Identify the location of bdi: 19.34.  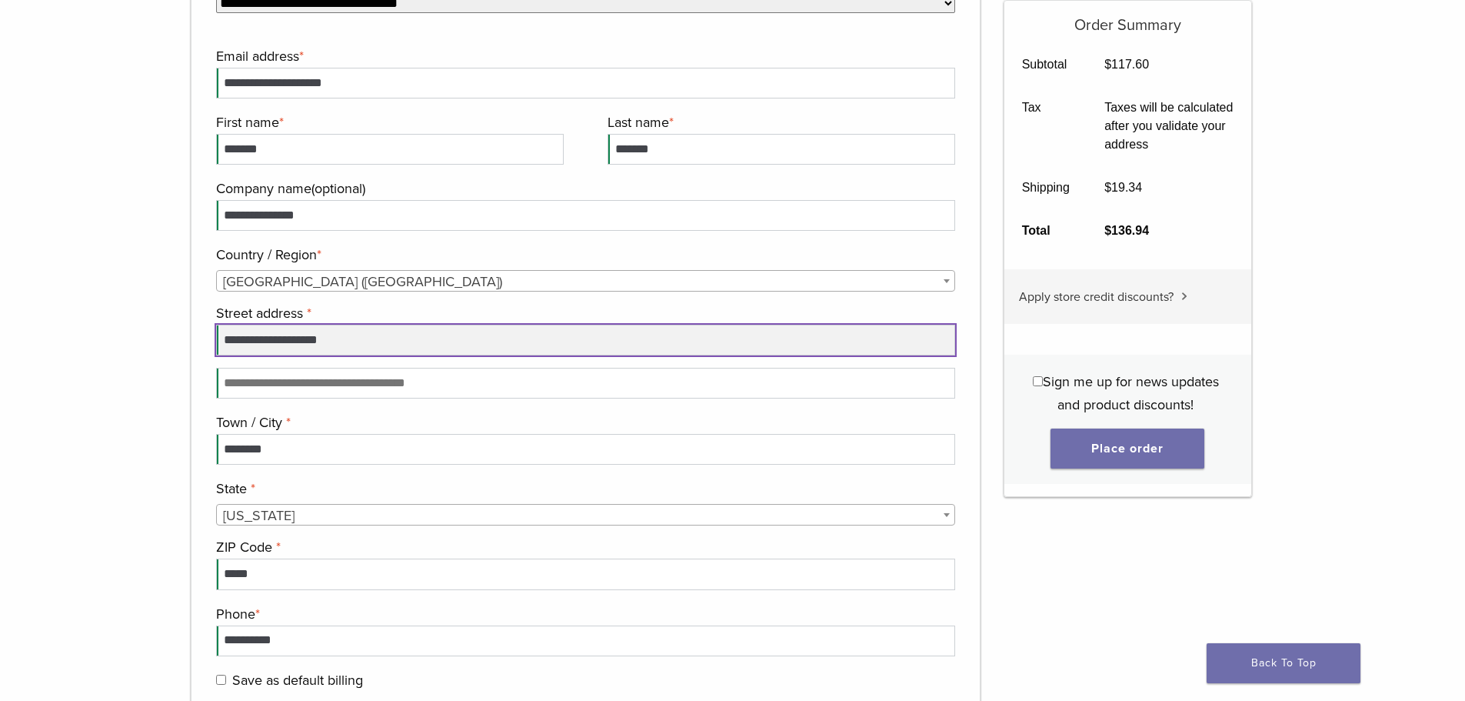
(1123, 187).